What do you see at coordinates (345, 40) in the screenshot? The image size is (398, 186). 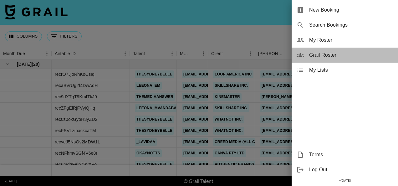 I see `div: My Roster` at bounding box center [345, 40].